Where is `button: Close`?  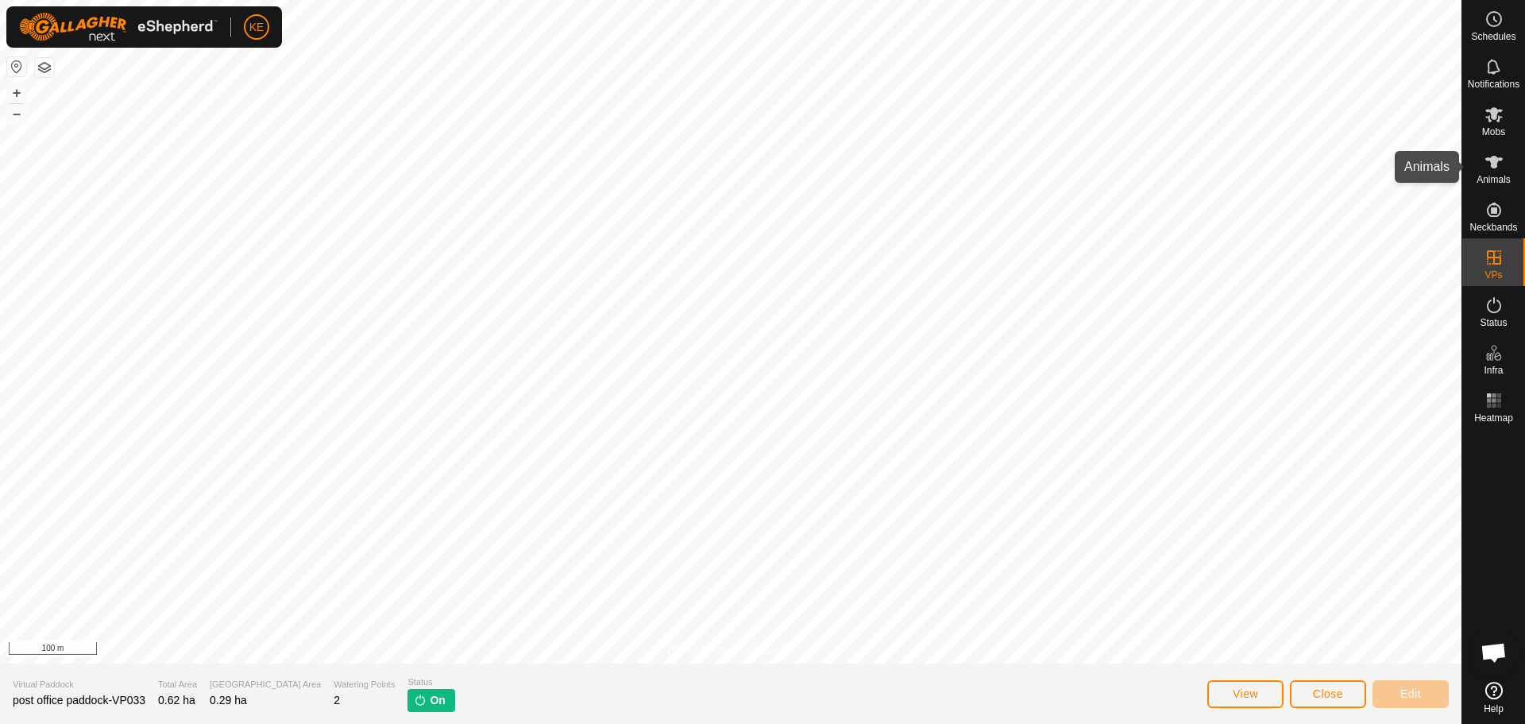 button: Close is located at coordinates (1328, 694).